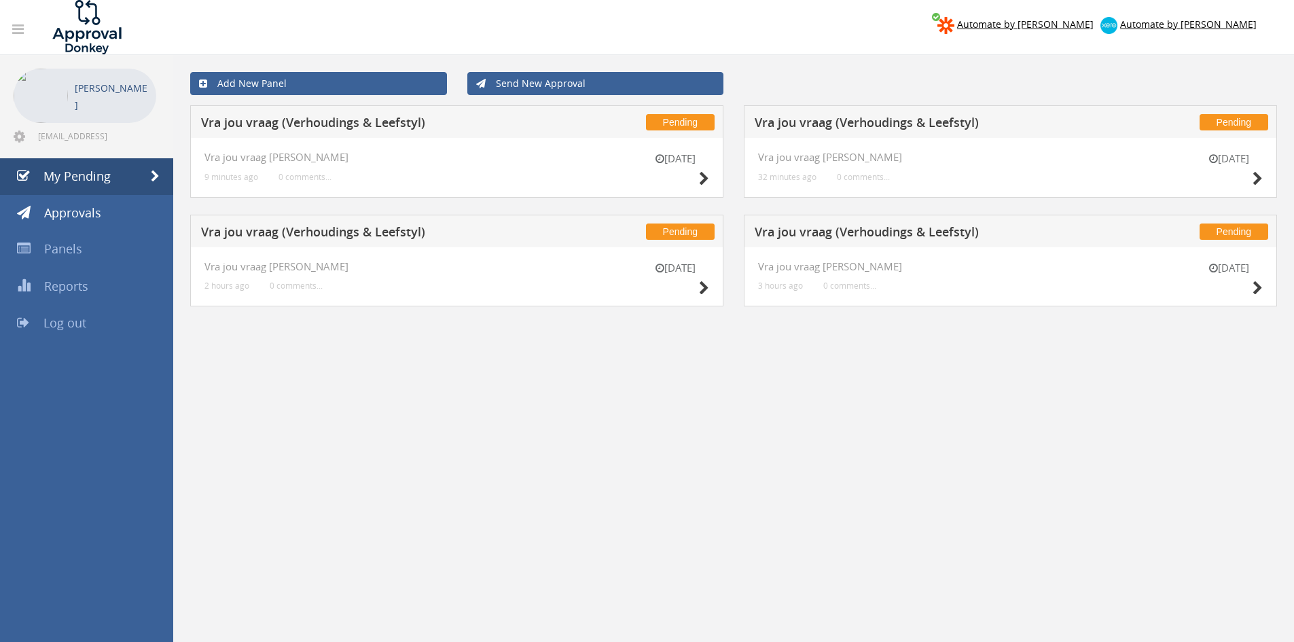 The width and height of the screenshot is (1294, 642). What do you see at coordinates (787, 177) in the screenshot?
I see `small: 32 minutes ago` at bounding box center [787, 177].